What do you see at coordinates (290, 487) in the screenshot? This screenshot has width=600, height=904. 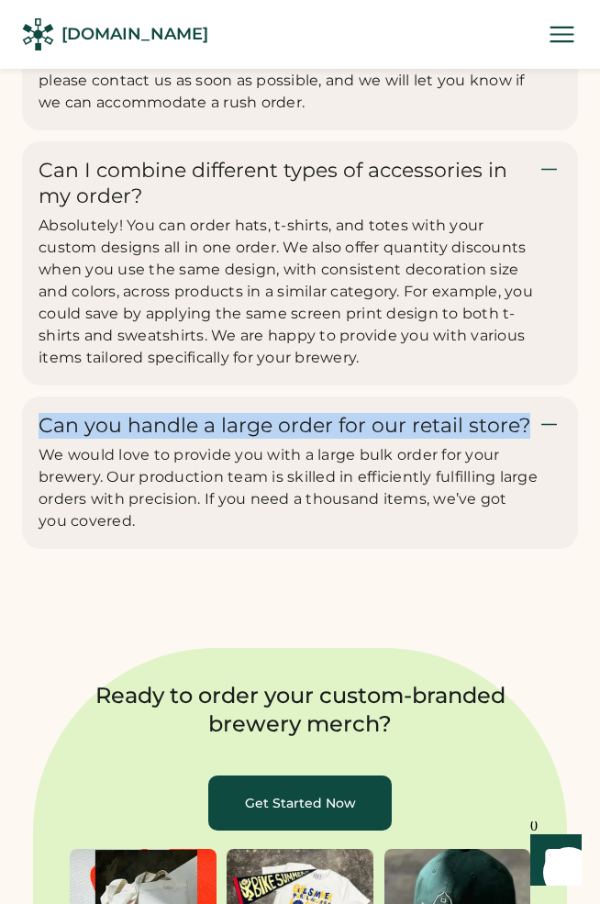 I see `span: We would love to provide you with a large bulk order for your brewery. Our production team is ski...` at bounding box center [290, 487].